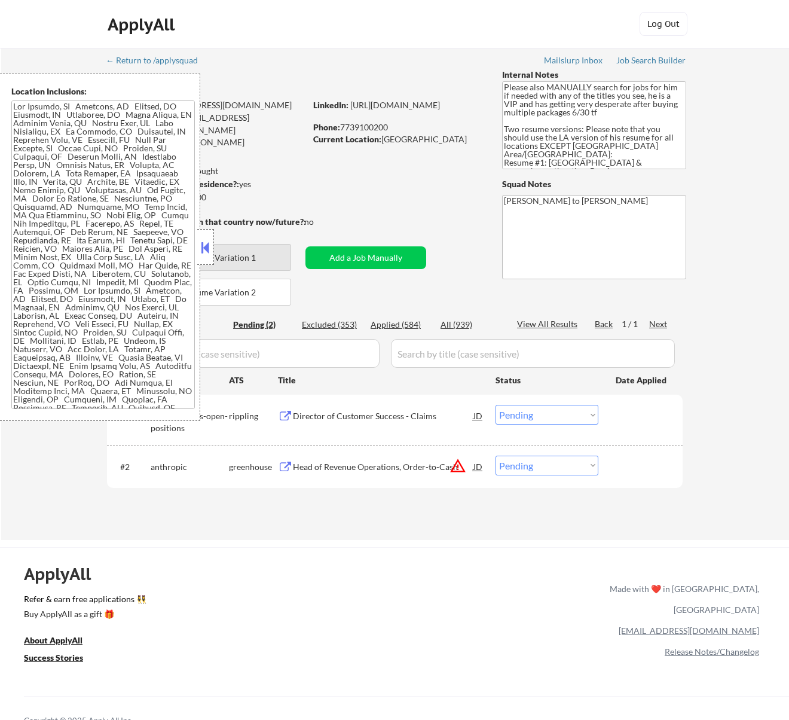 Image resolution: width=789 pixels, height=720 pixels. Describe the element at coordinates (253, 380) in the screenshot. I see `div: ATS` at that location.